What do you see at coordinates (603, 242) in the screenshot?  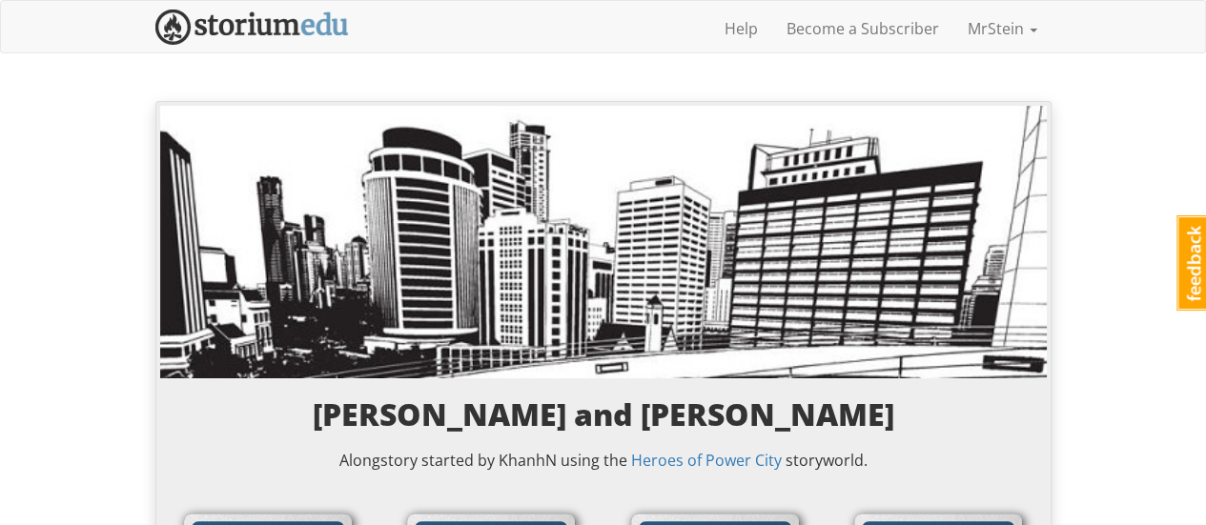 I see `img: ecacai8orjw2ourdg48e.jpg` at bounding box center [603, 242].